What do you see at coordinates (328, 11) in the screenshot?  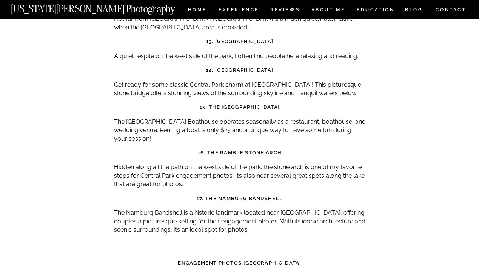 I see `a: ABOUT ME` at bounding box center [328, 11].